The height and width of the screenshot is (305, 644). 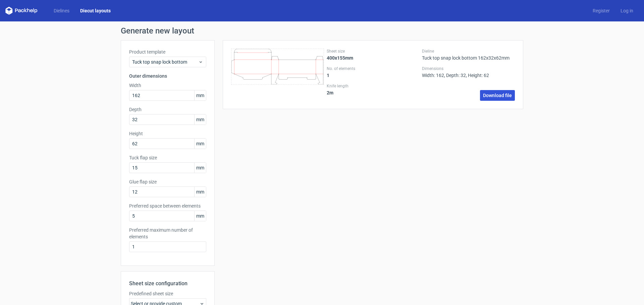 What do you see at coordinates (627, 11) in the screenshot?
I see `a: Log in` at bounding box center [627, 11].